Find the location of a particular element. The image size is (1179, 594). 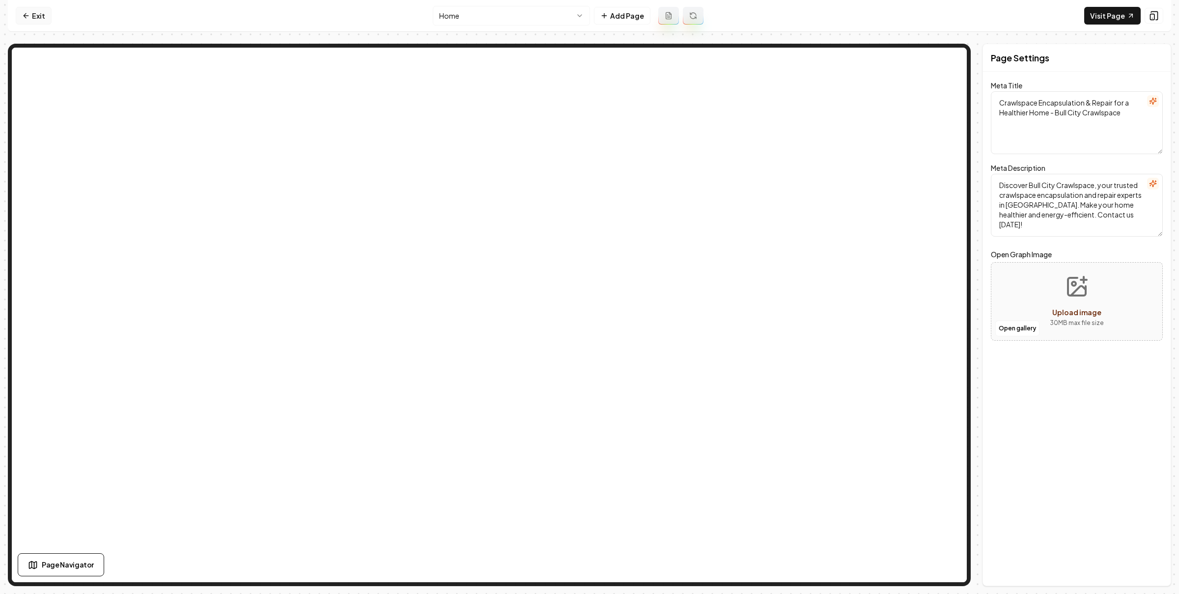

span: Page Navigator is located at coordinates (68, 565).